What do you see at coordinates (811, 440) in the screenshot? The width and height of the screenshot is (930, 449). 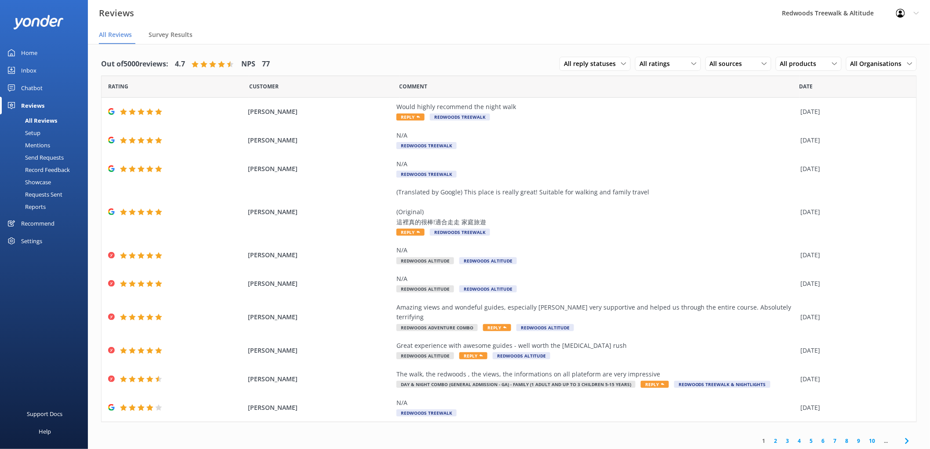 I see `a: 5` at bounding box center [811, 440].